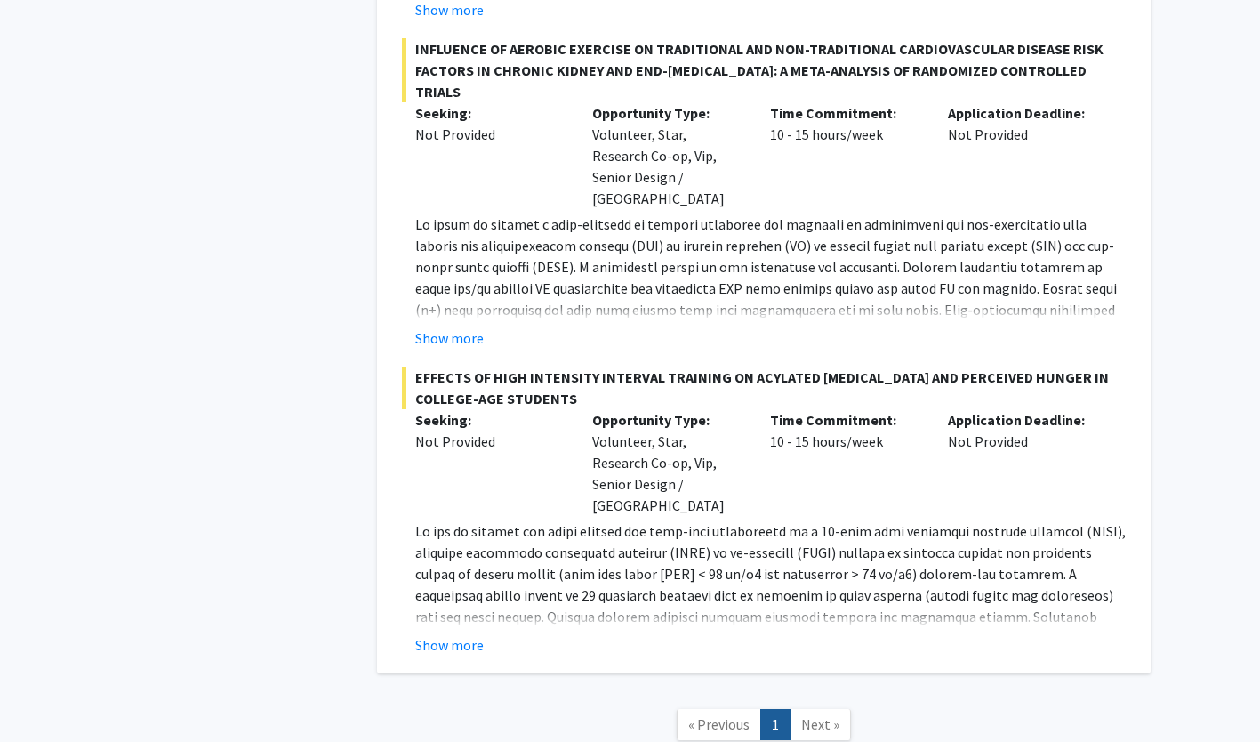  What do you see at coordinates (820, 724) in the screenshot?
I see `a: Next Page` at bounding box center [820, 724].